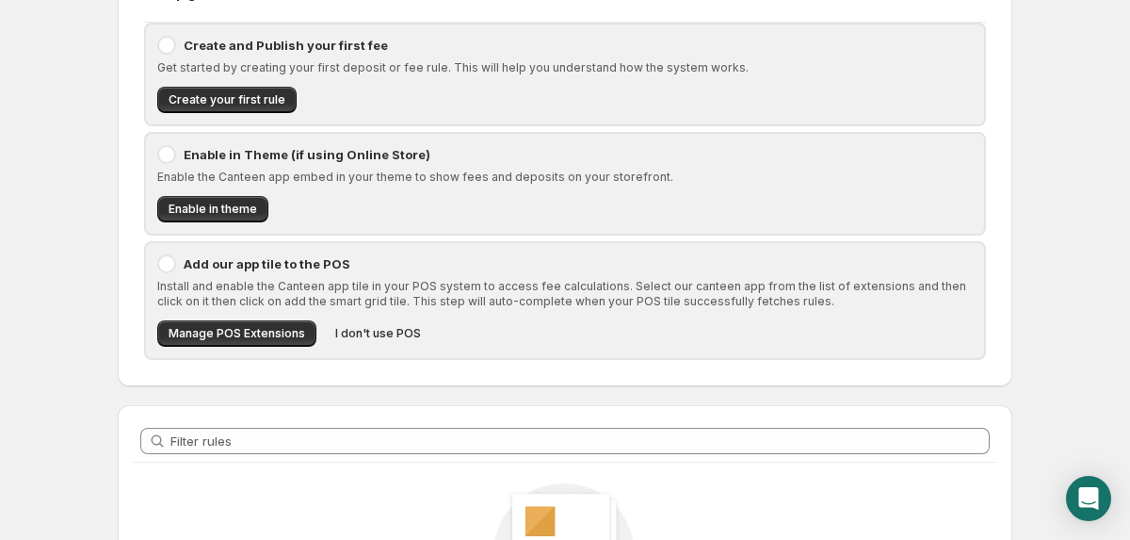  I want to click on p: Enable in Theme (if using Online Store), so click(578, 154).